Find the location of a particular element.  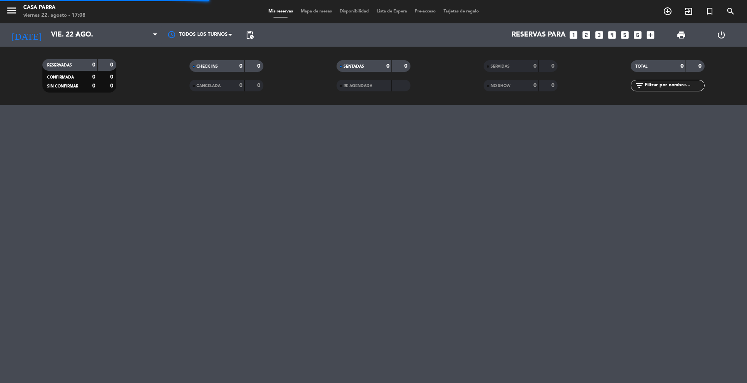

span: Pre-acceso is located at coordinates (426, 11).